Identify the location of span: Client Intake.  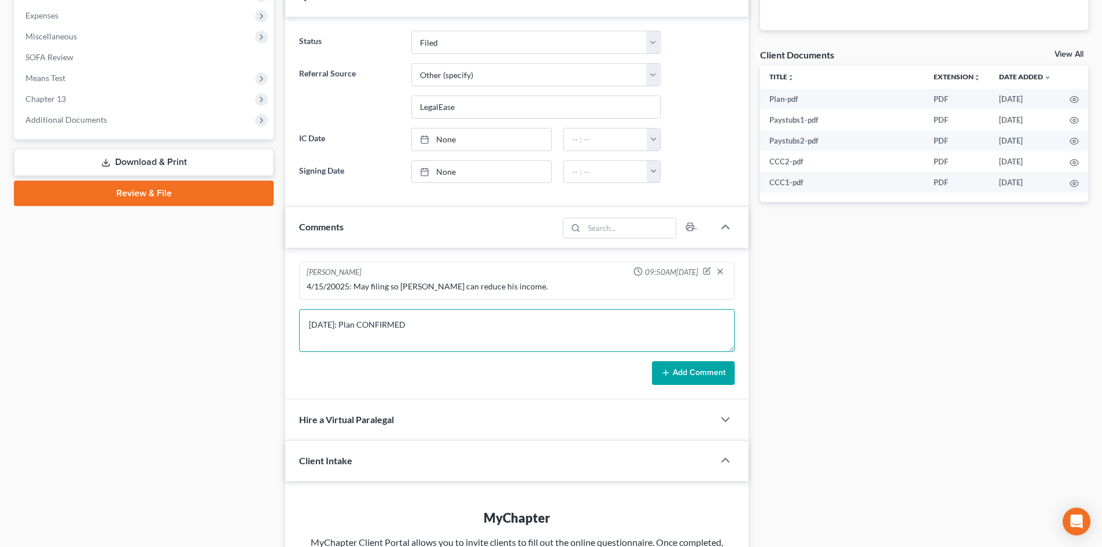
(326, 460).